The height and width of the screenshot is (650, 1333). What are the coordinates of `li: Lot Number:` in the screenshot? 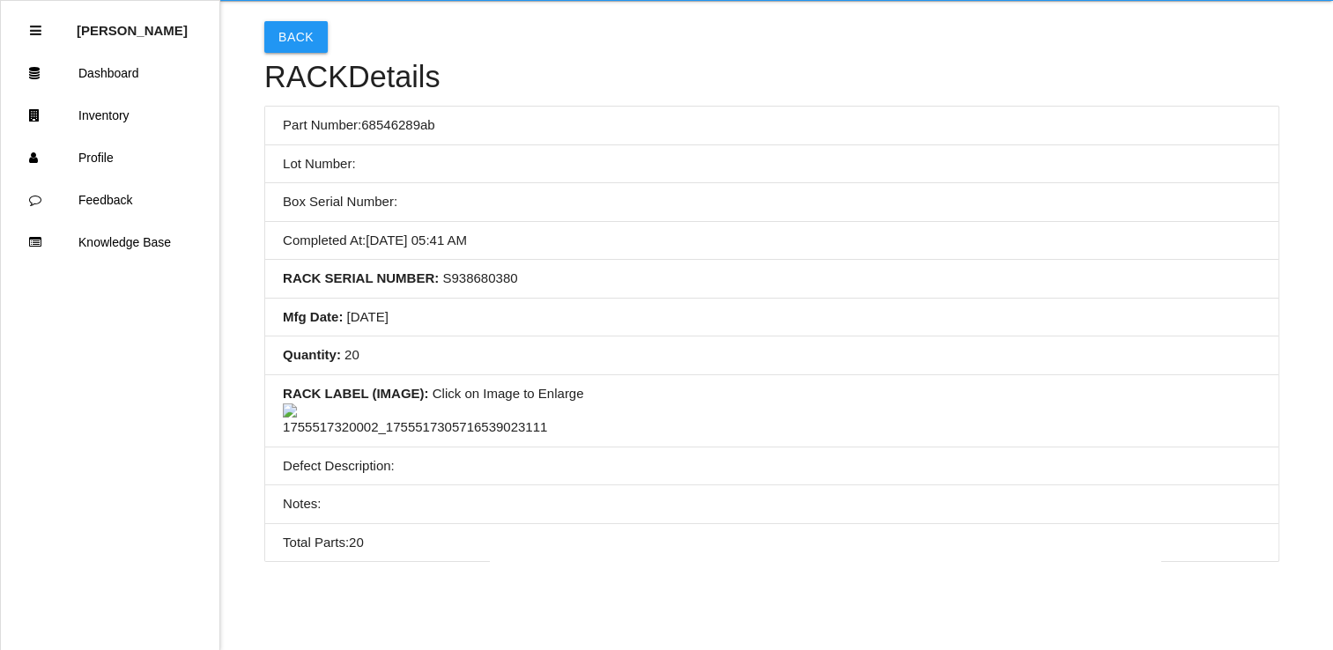 It's located at (772, 165).